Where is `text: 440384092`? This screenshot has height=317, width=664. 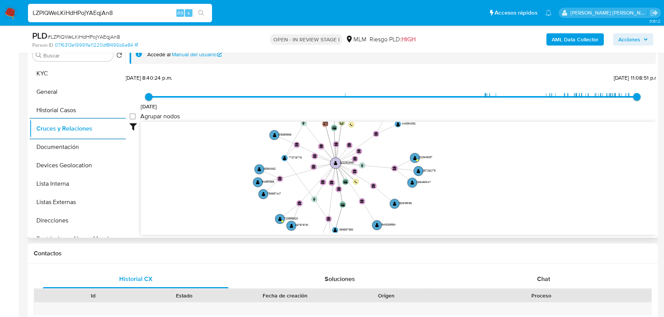 text: 440384092 is located at coordinates (409, 123).